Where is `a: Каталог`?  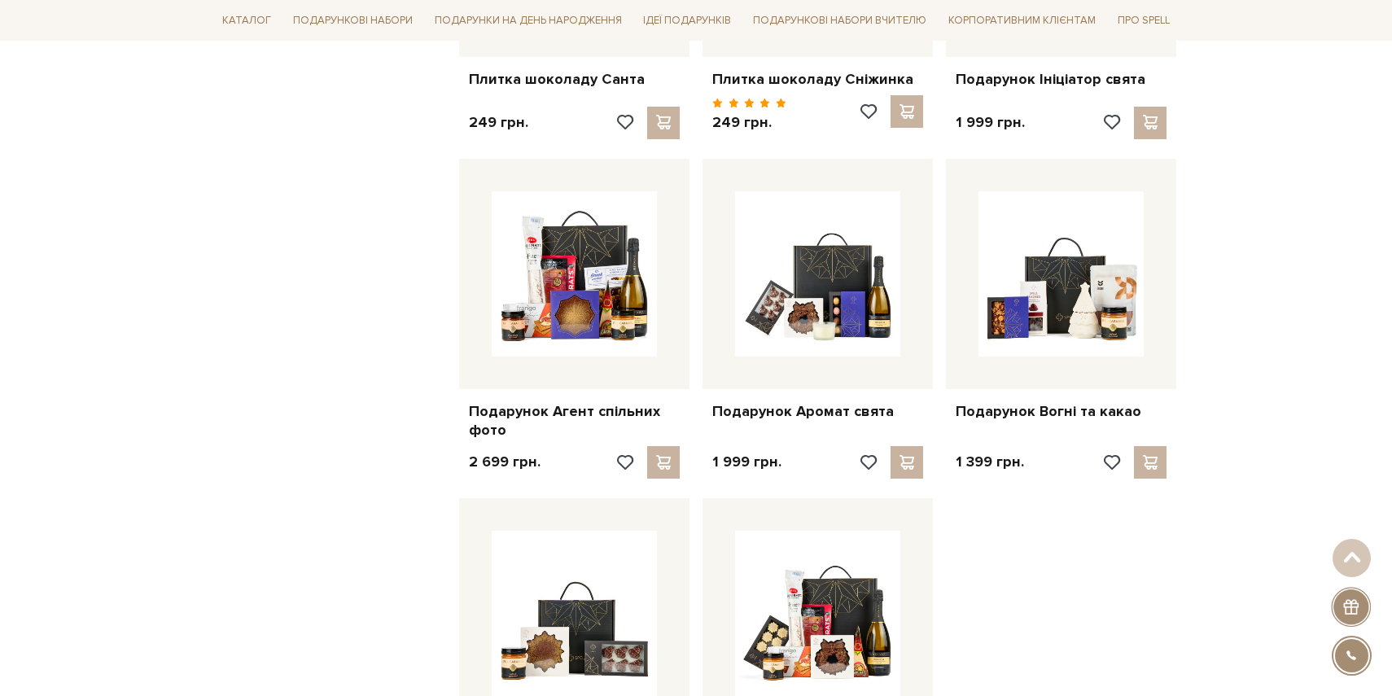 a: Каталог is located at coordinates (247, 20).